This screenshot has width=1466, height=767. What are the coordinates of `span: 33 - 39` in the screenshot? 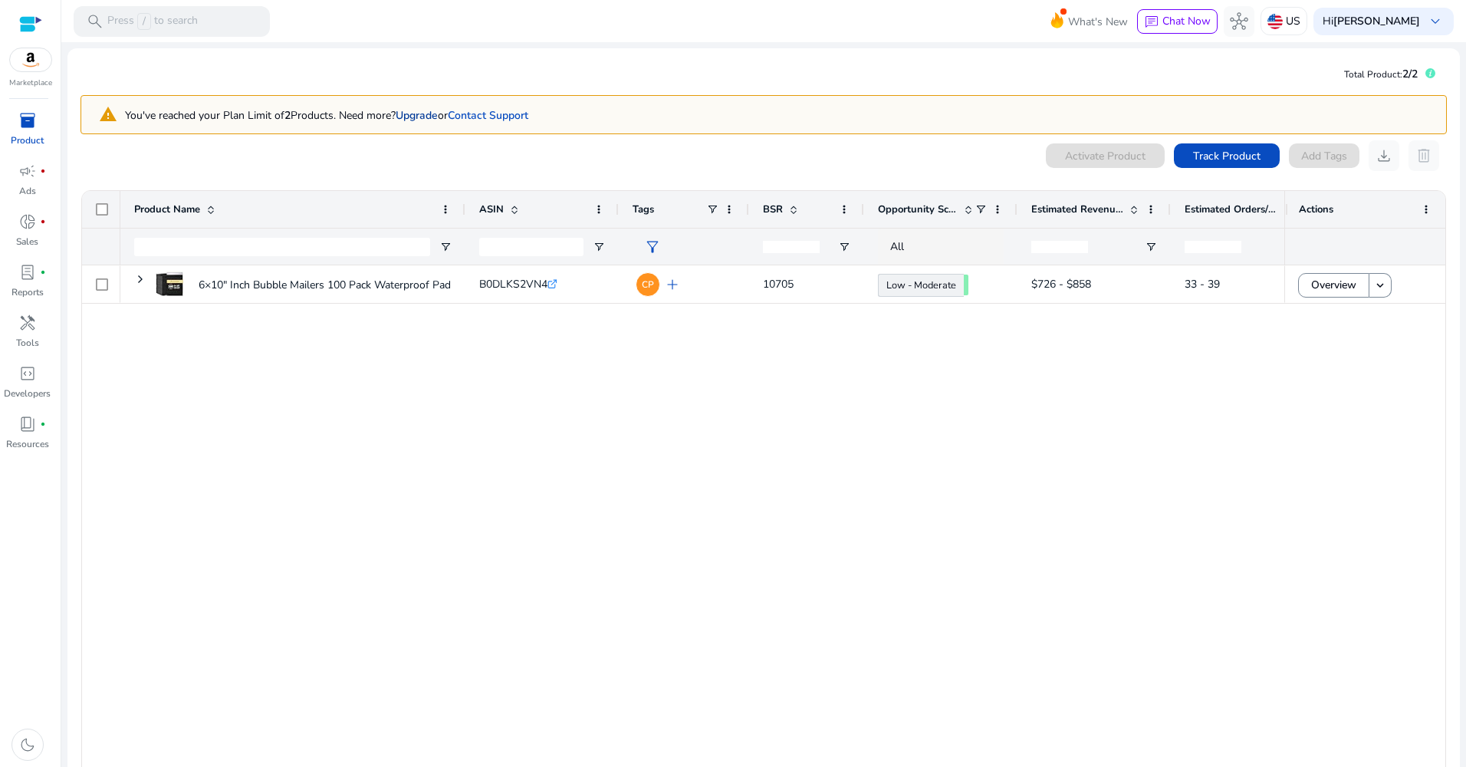 It's located at (1203, 284).